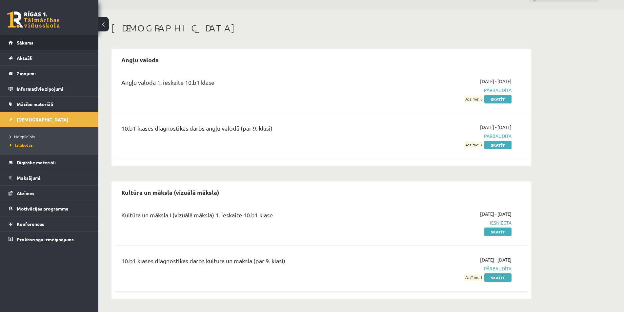 Image resolution: width=624 pixels, height=312 pixels. Describe the element at coordinates (36, 163) in the screenshot. I see `span: Digitālie materiāli` at that location.